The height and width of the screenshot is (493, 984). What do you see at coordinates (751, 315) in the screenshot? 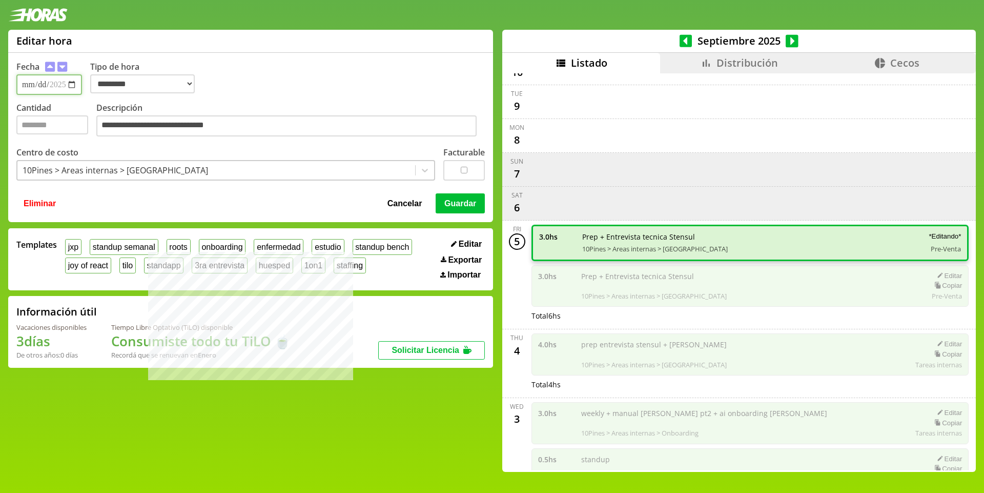
I see `div: Total 6 hs` at bounding box center [751, 315].